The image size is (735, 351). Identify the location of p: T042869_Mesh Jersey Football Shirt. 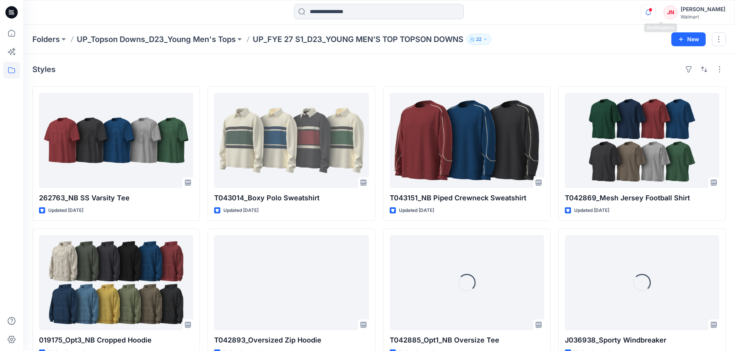
(642, 198).